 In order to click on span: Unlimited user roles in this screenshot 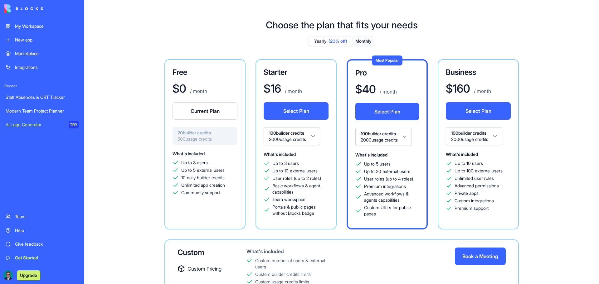, I will do `click(475, 179)`.